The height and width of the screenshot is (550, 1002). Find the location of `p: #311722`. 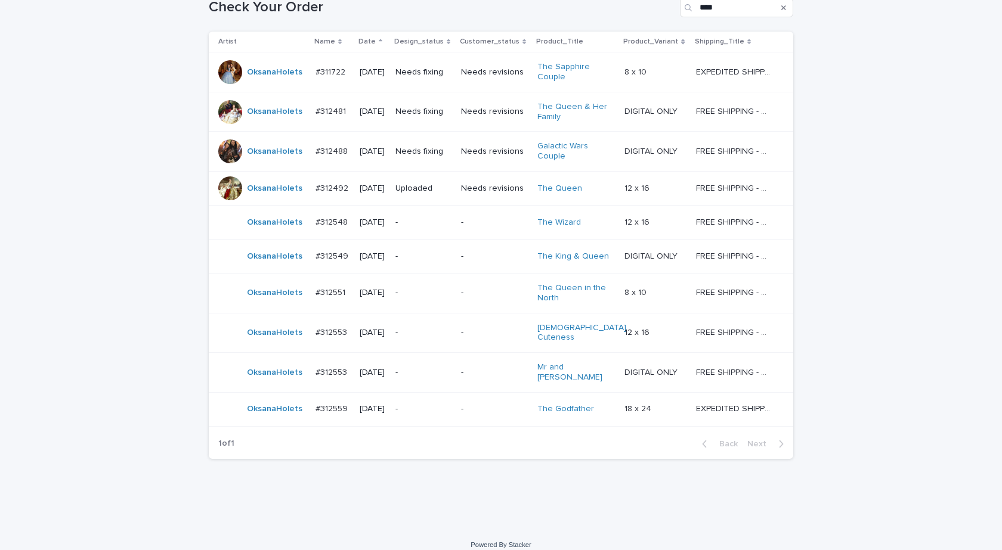

p: #311722 is located at coordinates (332, 71).